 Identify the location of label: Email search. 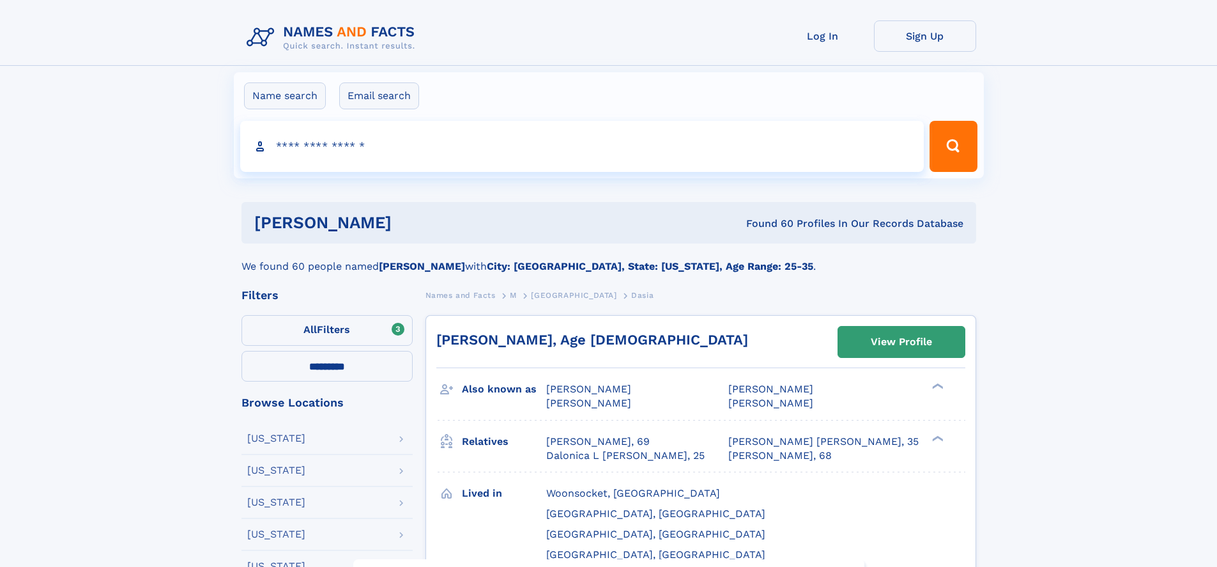
(379, 96).